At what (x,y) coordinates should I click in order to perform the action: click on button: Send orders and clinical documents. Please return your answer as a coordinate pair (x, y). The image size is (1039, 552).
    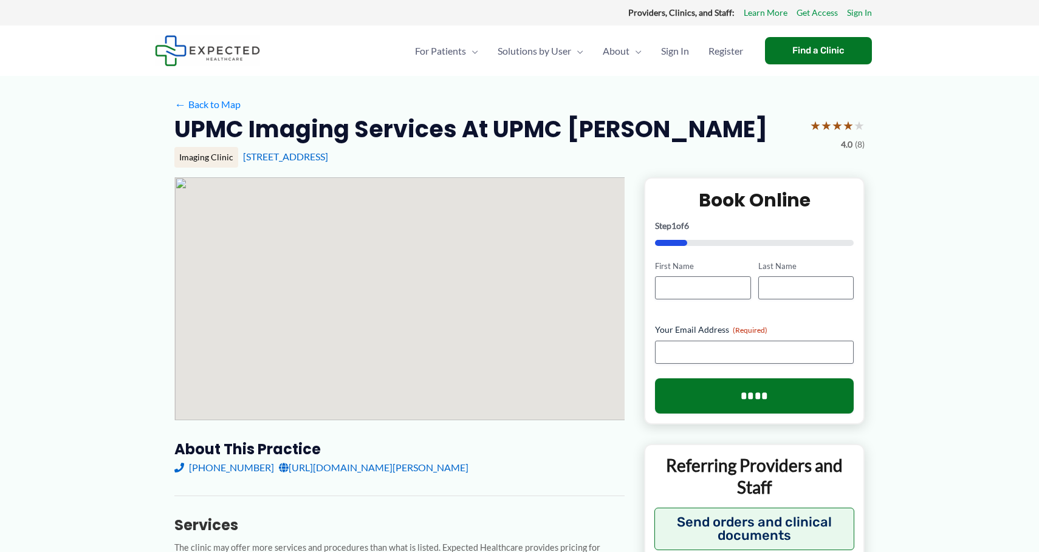
    Looking at the image, I should click on (754, 529).